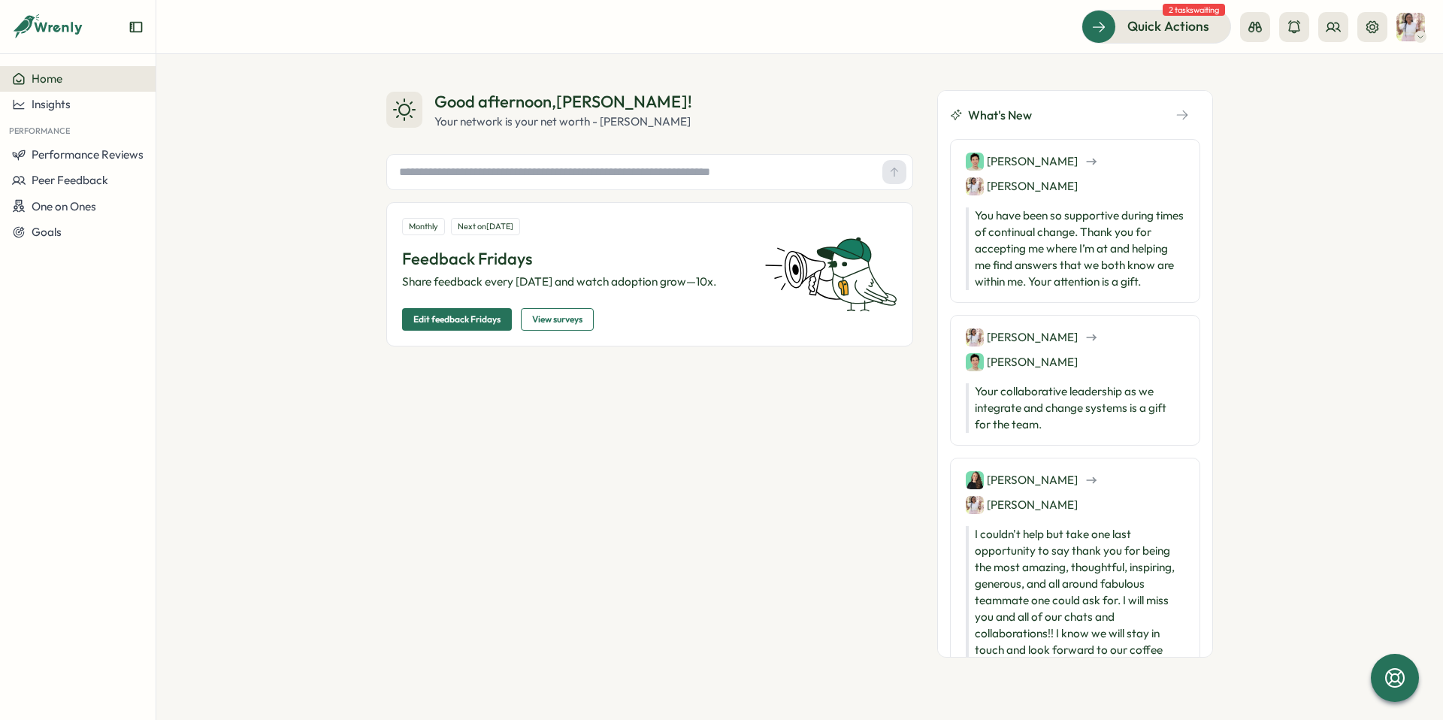 The height and width of the screenshot is (720, 1443). What do you see at coordinates (47, 78) in the screenshot?
I see `span: Home` at bounding box center [47, 78].